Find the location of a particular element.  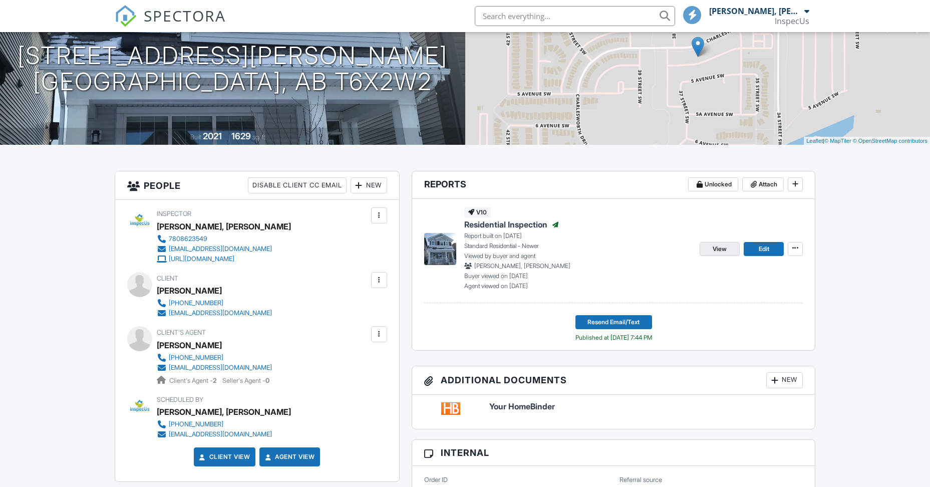

strong: 0 is located at coordinates (267, 380).